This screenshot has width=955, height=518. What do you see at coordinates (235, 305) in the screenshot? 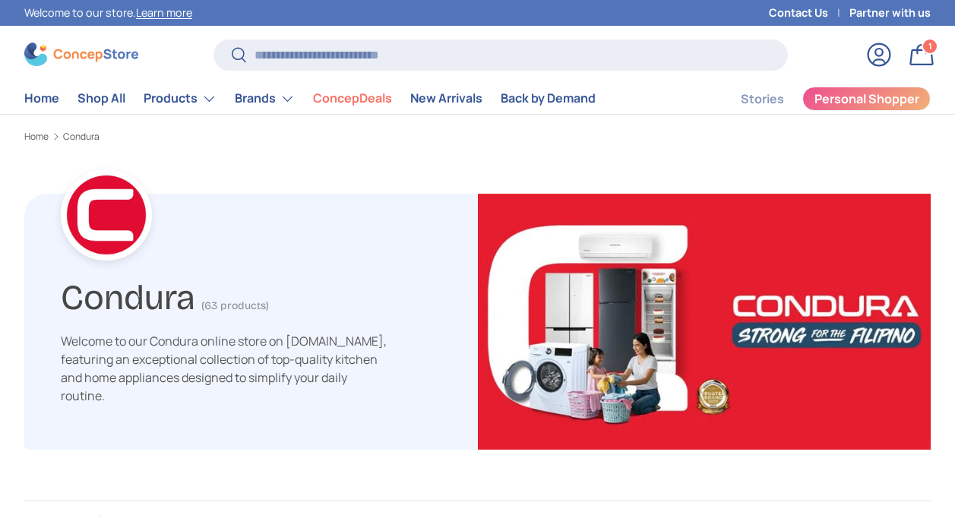
I see `span: (63 products)` at bounding box center [235, 305].